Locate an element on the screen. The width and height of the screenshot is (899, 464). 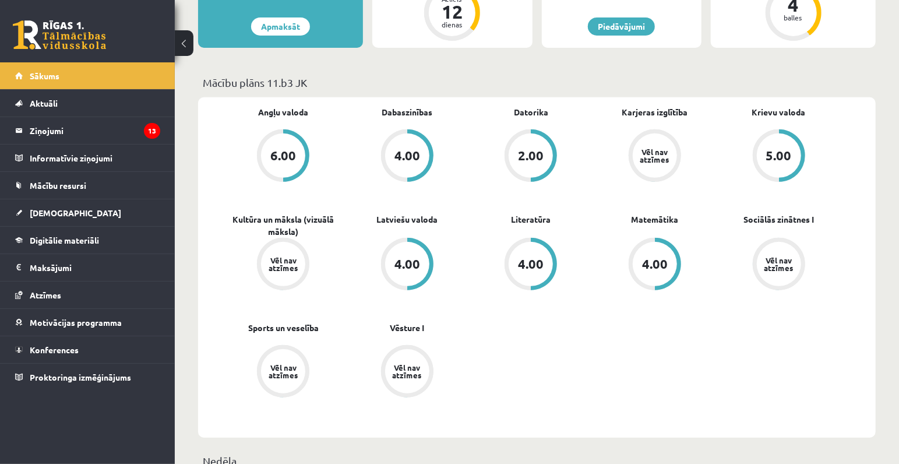
span: Sākums is located at coordinates (44, 76).